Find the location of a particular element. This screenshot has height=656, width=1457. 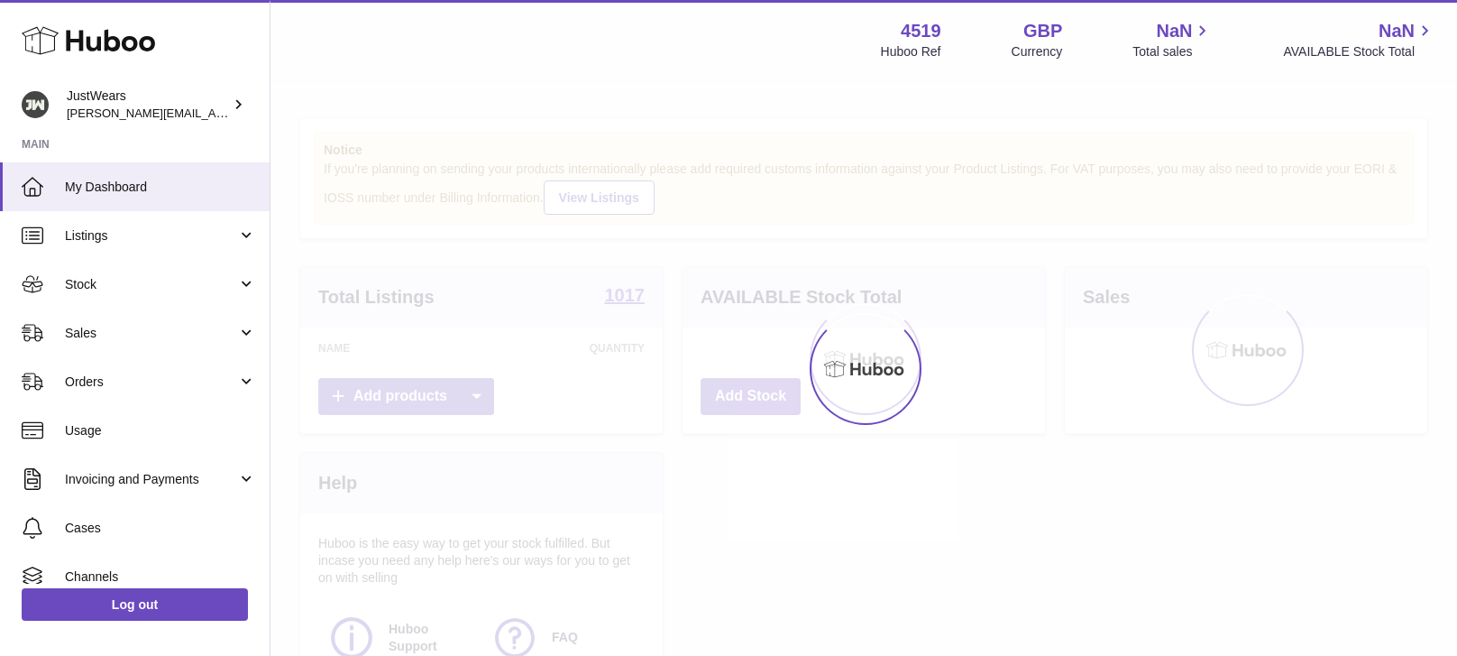

span: Invoicing and Payments is located at coordinates (151, 479).